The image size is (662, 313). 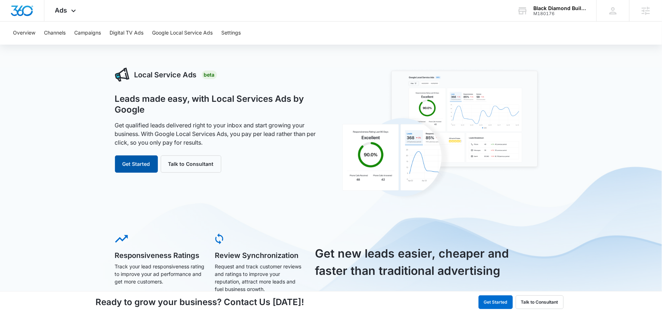 I want to click on button: Google Local Service Ads, so click(x=182, y=33).